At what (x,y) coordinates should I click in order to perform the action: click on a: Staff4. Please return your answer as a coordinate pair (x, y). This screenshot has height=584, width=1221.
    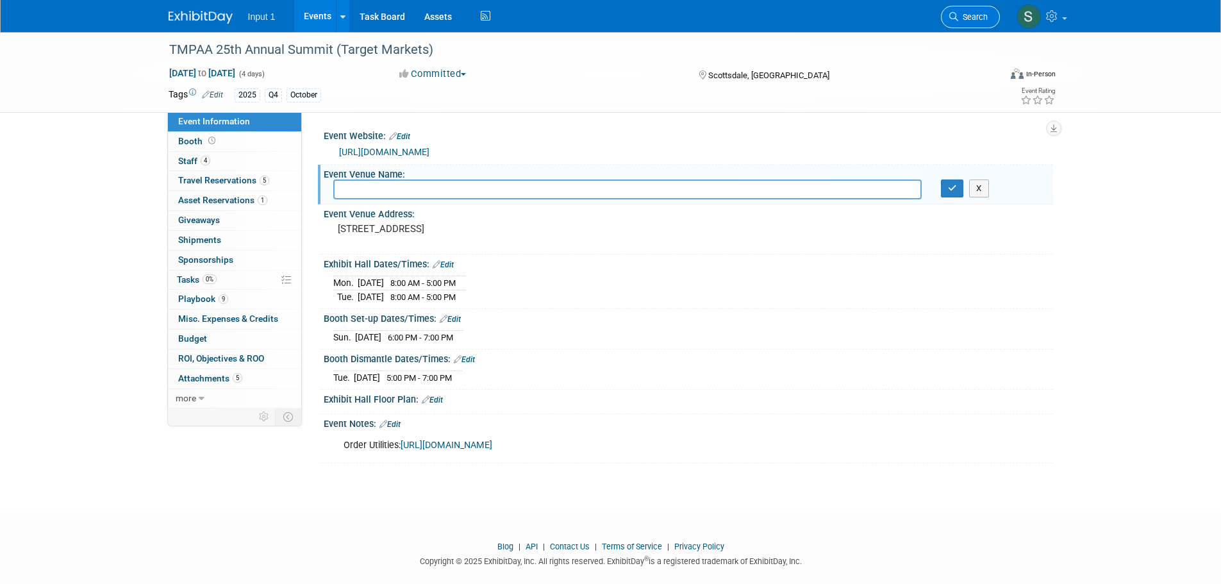
    Looking at the image, I should click on (235, 161).